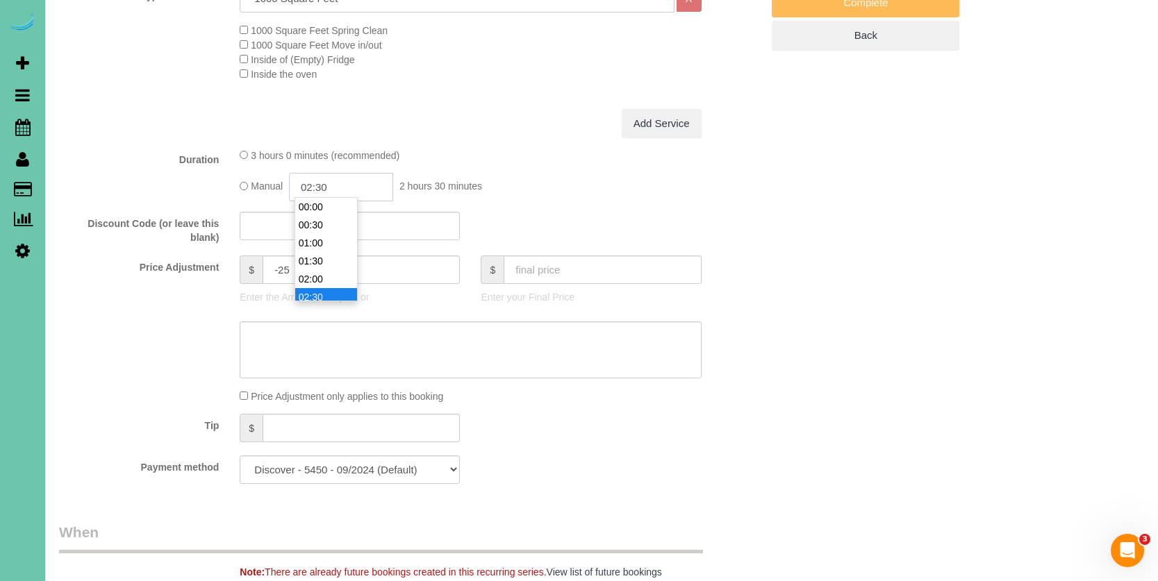 This screenshot has height=581, width=1158. Describe the element at coordinates (865, 35) in the screenshot. I see `a: Back` at that location.